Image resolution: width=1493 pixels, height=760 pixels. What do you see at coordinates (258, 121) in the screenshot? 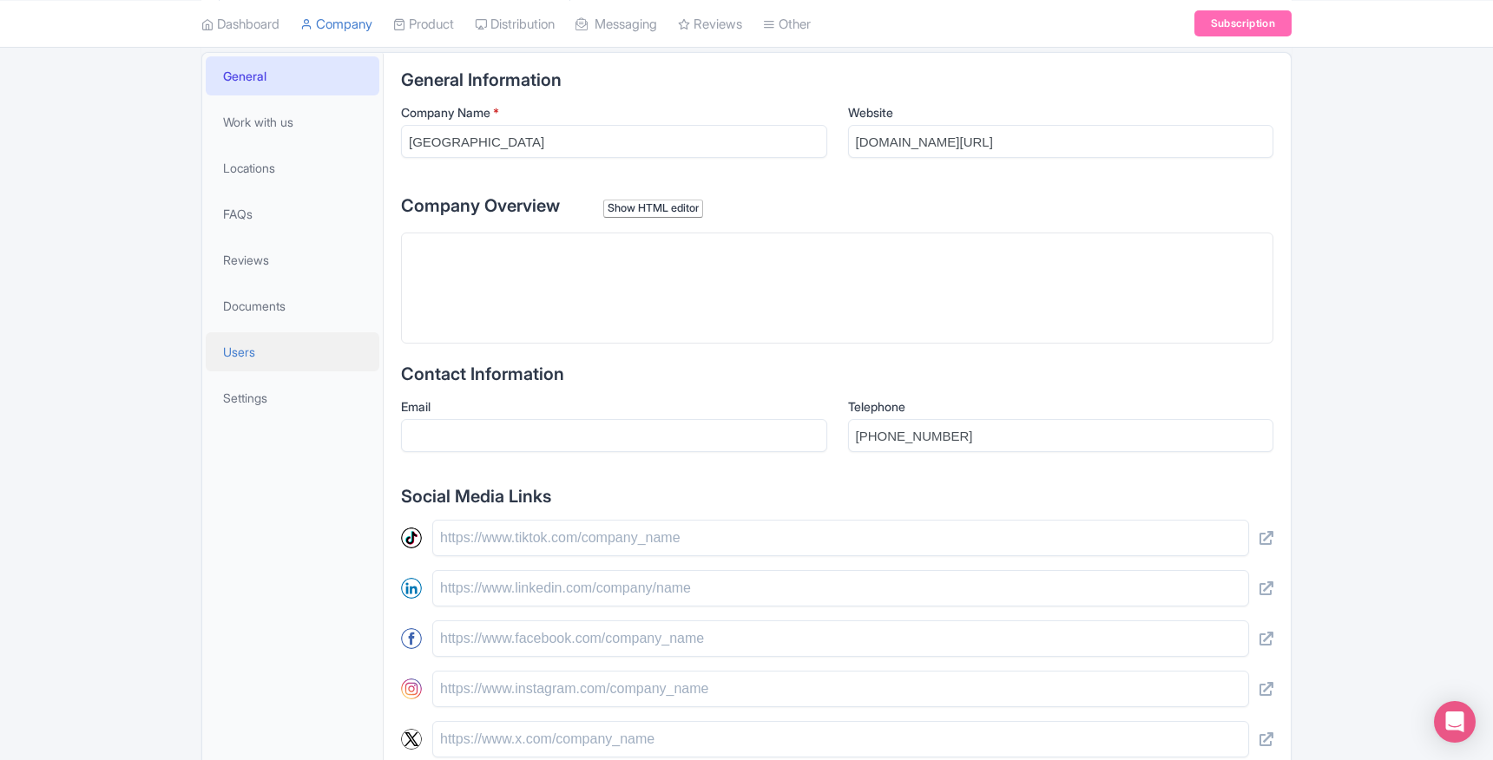
I see `span: Work with us` at bounding box center [258, 121].